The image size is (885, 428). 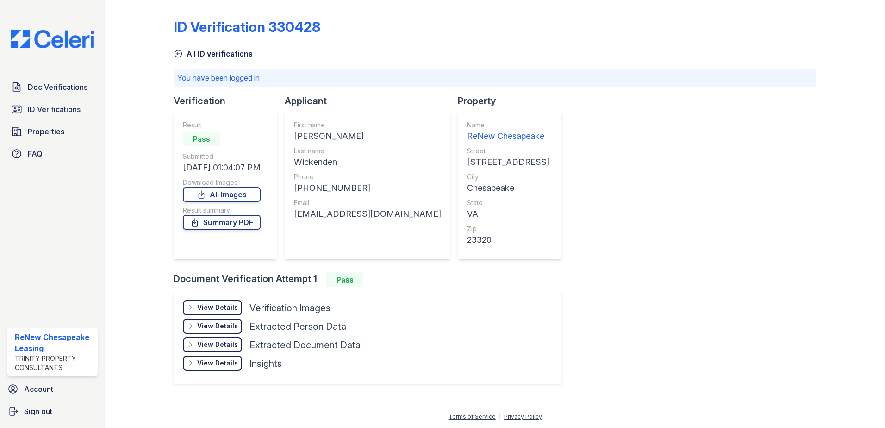 What do you see at coordinates (222, 125) in the screenshot?
I see `div: Result` at bounding box center [222, 125].